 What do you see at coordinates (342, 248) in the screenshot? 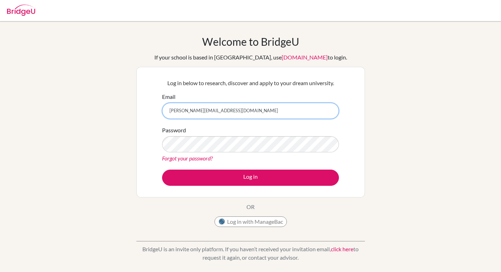
I see `a: click here` at bounding box center [342, 248].